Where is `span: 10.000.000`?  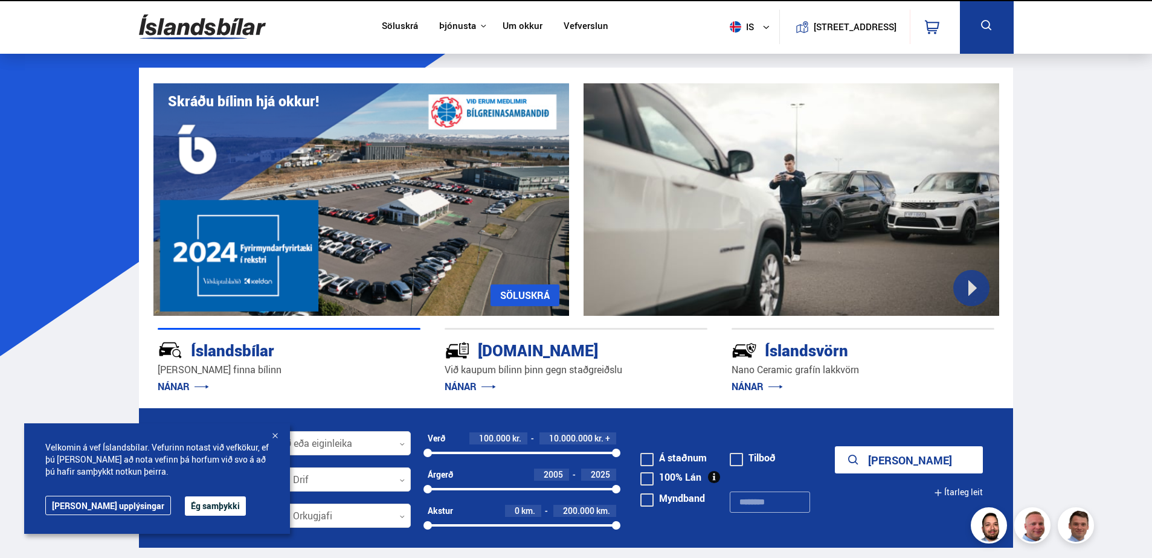
span: 10.000.000 is located at coordinates (571, 438).